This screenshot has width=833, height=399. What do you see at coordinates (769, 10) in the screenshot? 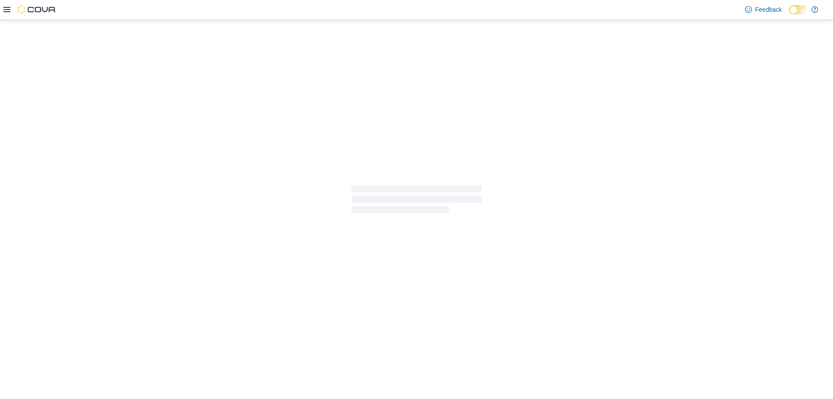
I see `span: Feedback` at bounding box center [769, 10].